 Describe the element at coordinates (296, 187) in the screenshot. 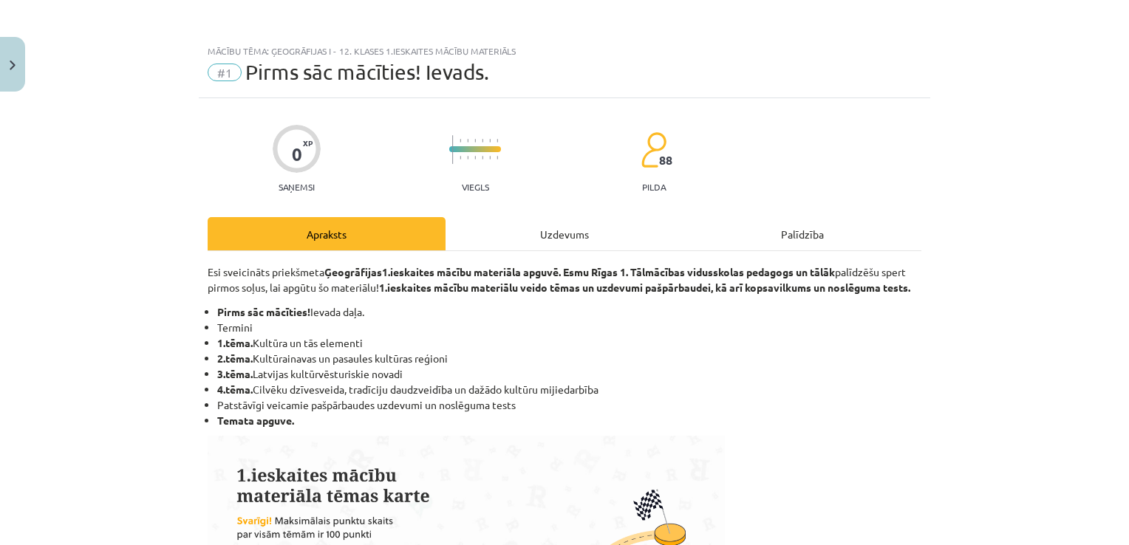

I see `p: Saņemsi` at that location.